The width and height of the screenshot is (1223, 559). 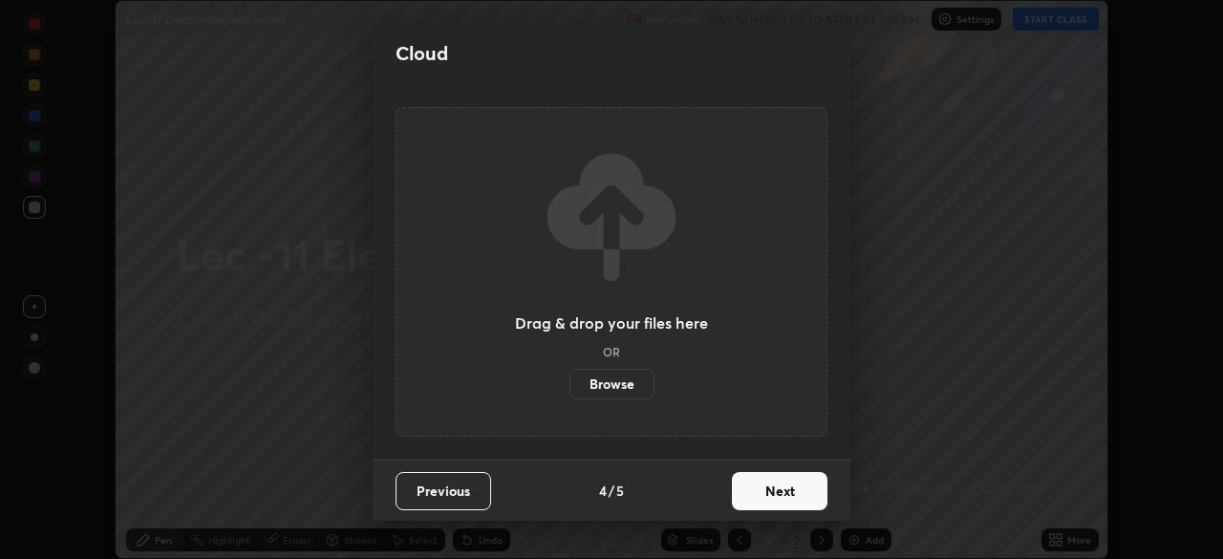 I want to click on h4: 5, so click(x=620, y=490).